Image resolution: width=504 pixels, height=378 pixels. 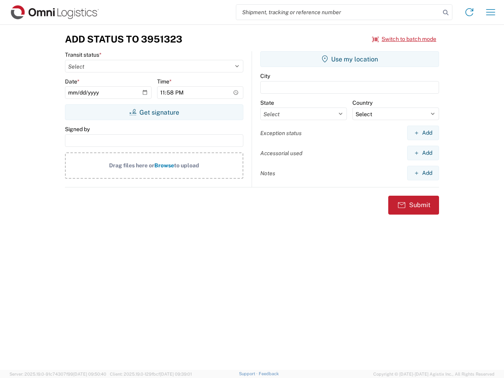 I want to click on label: Signed by, so click(x=77, y=129).